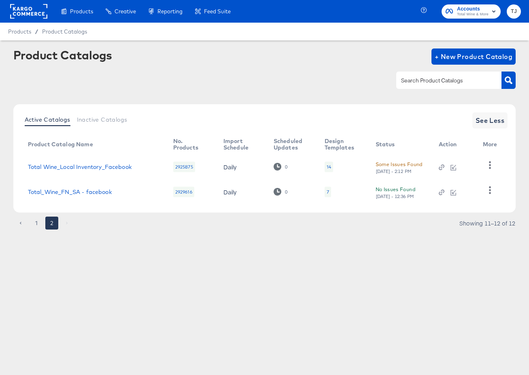  What do you see at coordinates (44, 223) in the screenshot?
I see `nav: pagination navigation` at bounding box center [44, 223].